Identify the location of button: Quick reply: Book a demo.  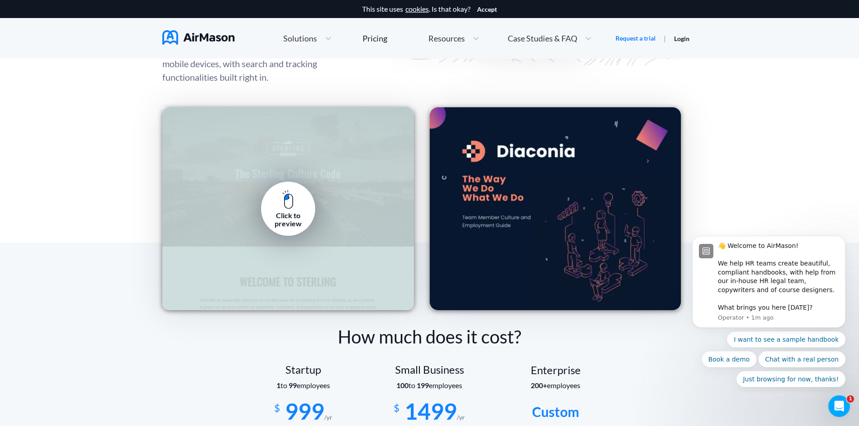
(51, 132).